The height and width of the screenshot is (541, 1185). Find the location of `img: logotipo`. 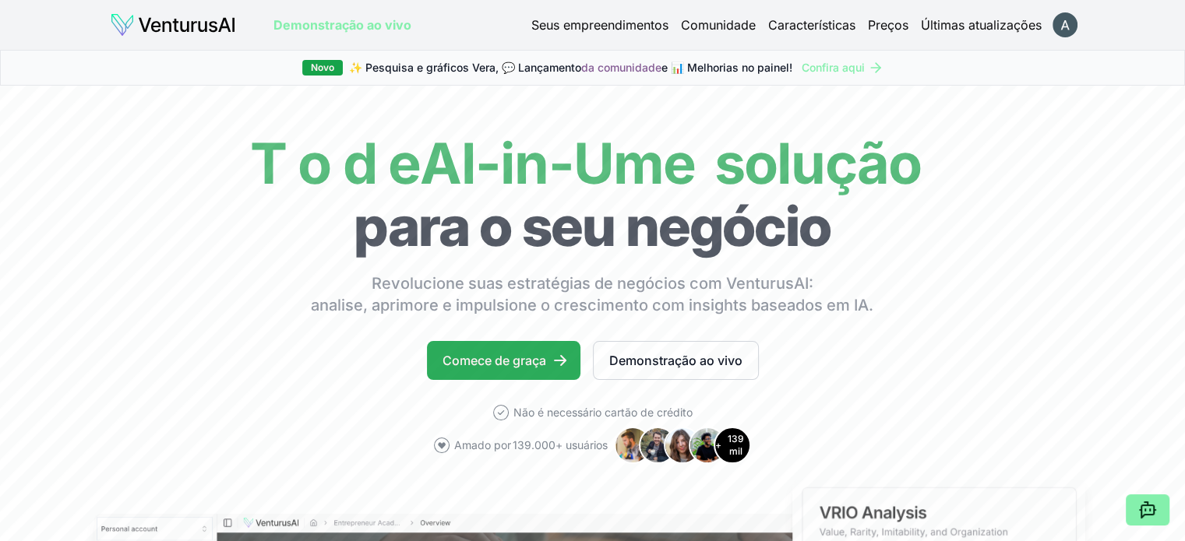

img: logotipo is located at coordinates (173, 25).